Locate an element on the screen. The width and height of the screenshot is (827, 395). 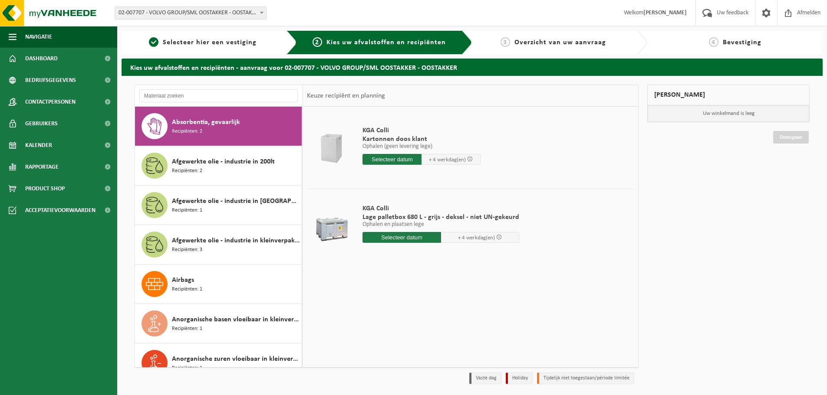
span: Anorganische basen vloeibaar in kleinverpakking is located at coordinates (236, 320).